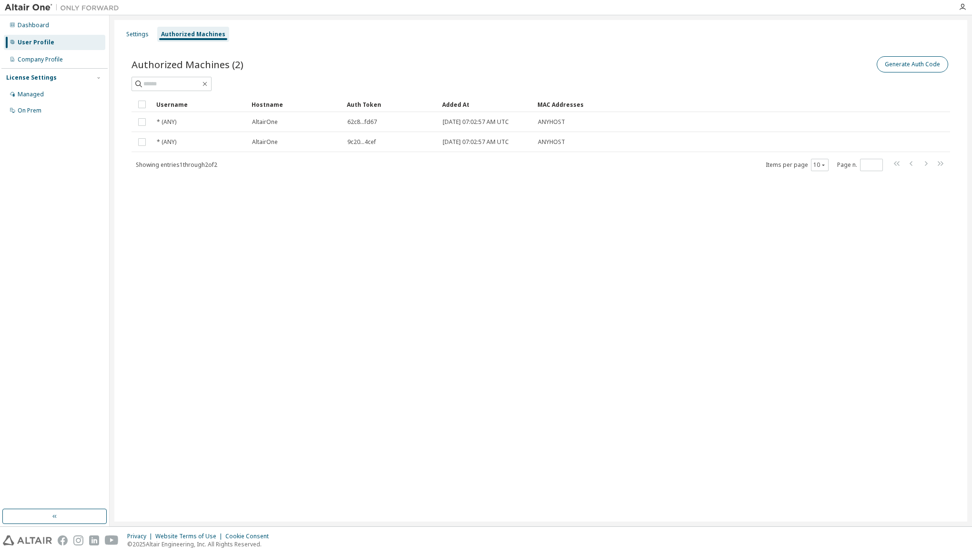 The width and height of the screenshot is (972, 554). What do you see at coordinates (201, 544) in the screenshot?
I see `p: © 2025 Altair Engineering, Inc. All Rights Reserved.` at bounding box center [201, 544].